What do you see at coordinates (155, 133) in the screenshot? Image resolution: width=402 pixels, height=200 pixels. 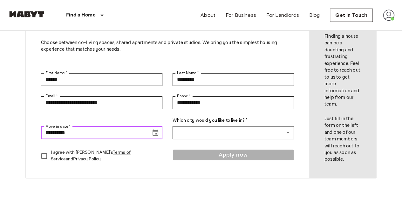 I see `button: Choose date, selected date is Sep 18, 2025` at bounding box center [155, 133].